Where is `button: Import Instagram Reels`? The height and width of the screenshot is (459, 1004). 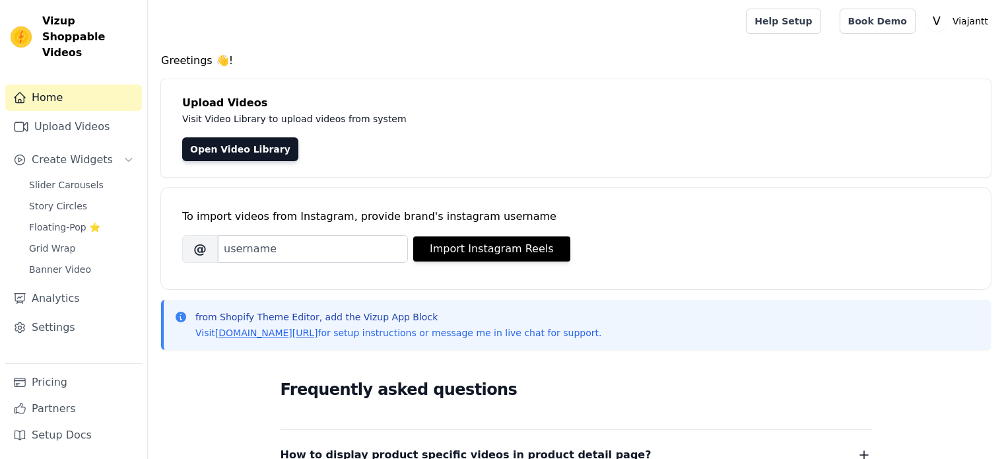 button: Import Instagram Reels is located at coordinates (492, 249).